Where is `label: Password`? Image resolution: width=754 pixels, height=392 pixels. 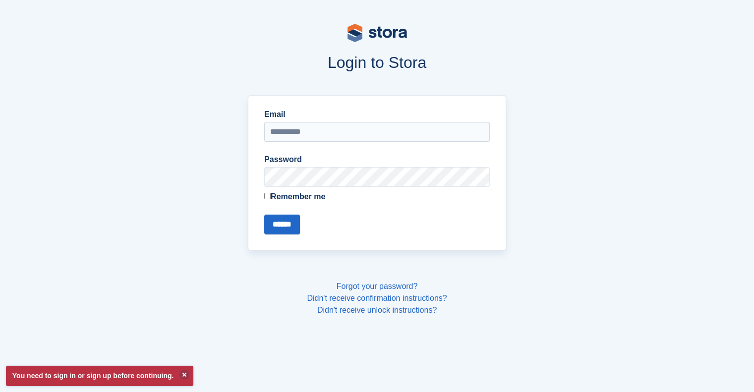
label: Password is located at coordinates (377, 160).